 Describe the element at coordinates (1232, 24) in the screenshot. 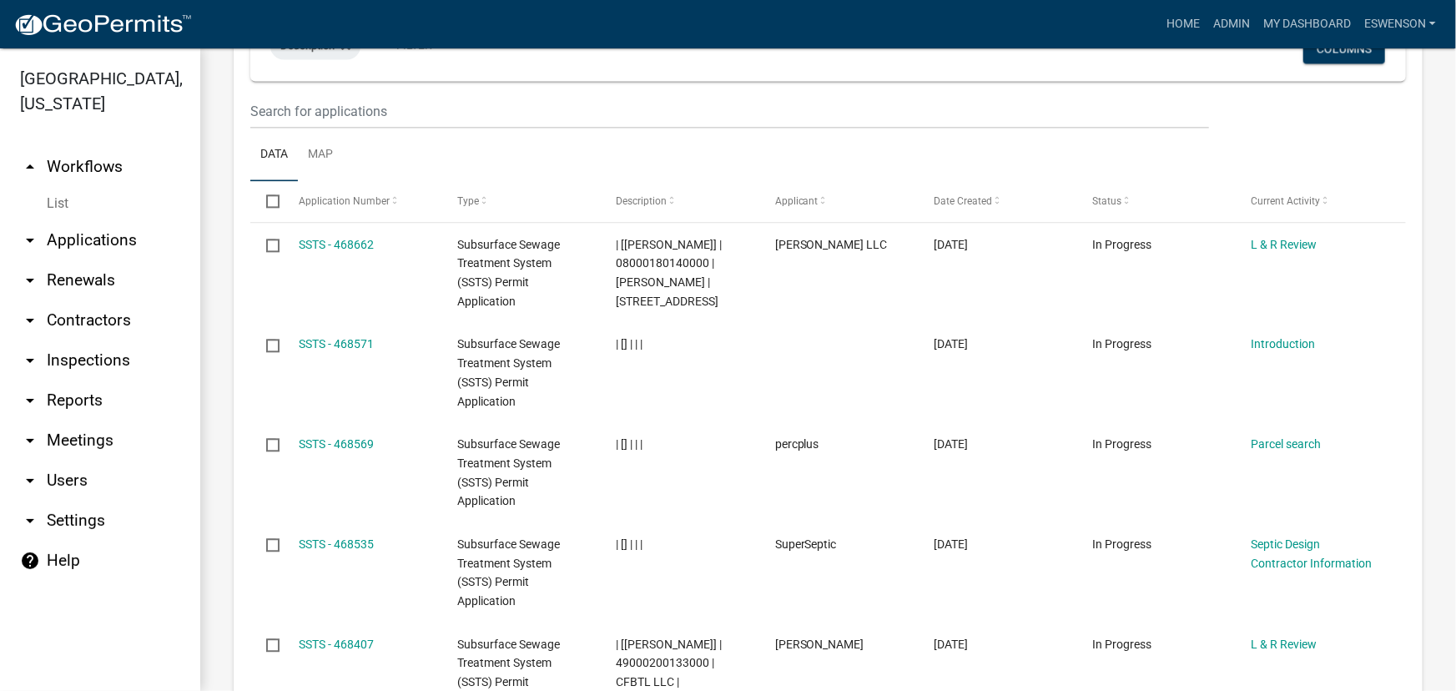

I see `a: Admin` at that location.